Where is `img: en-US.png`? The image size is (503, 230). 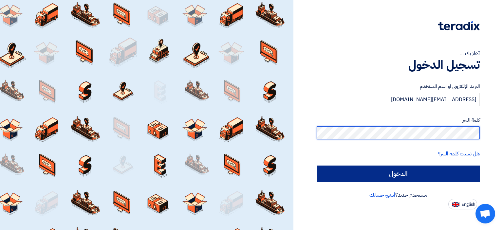 img: en-US.png is located at coordinates (456, 204).